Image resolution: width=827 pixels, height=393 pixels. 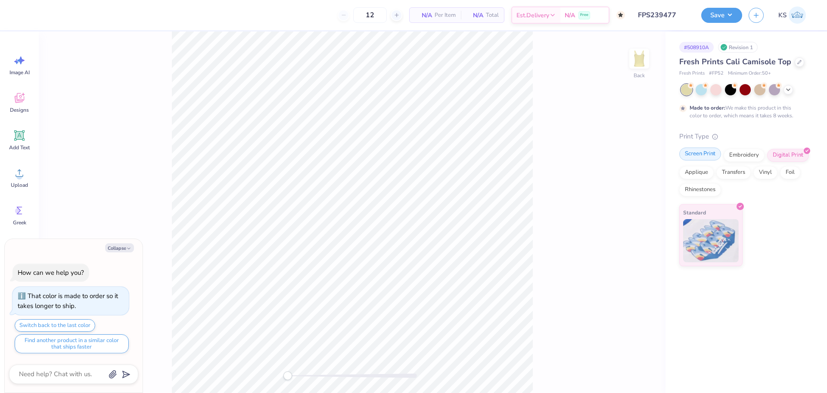 I want to click on div: How can we help you?, so click(x=51, y=272).